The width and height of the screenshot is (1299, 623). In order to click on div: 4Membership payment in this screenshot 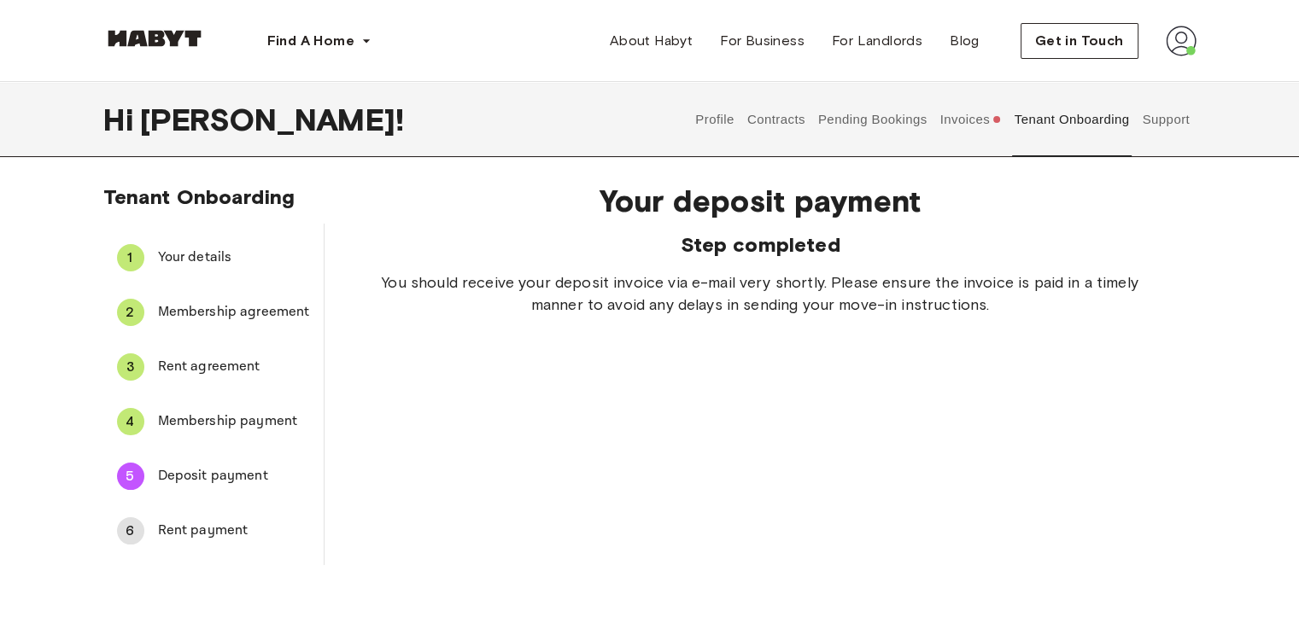, I will do `click(214, 422)`.